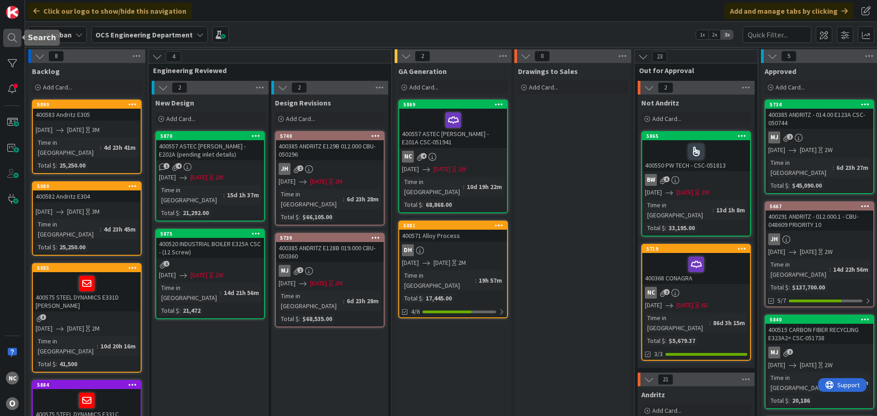 The image size is (877, 416). What do you see at coordinates (59, 35) in the screenshot?
I see `span: Kanban` at bounding box center [59, 35].